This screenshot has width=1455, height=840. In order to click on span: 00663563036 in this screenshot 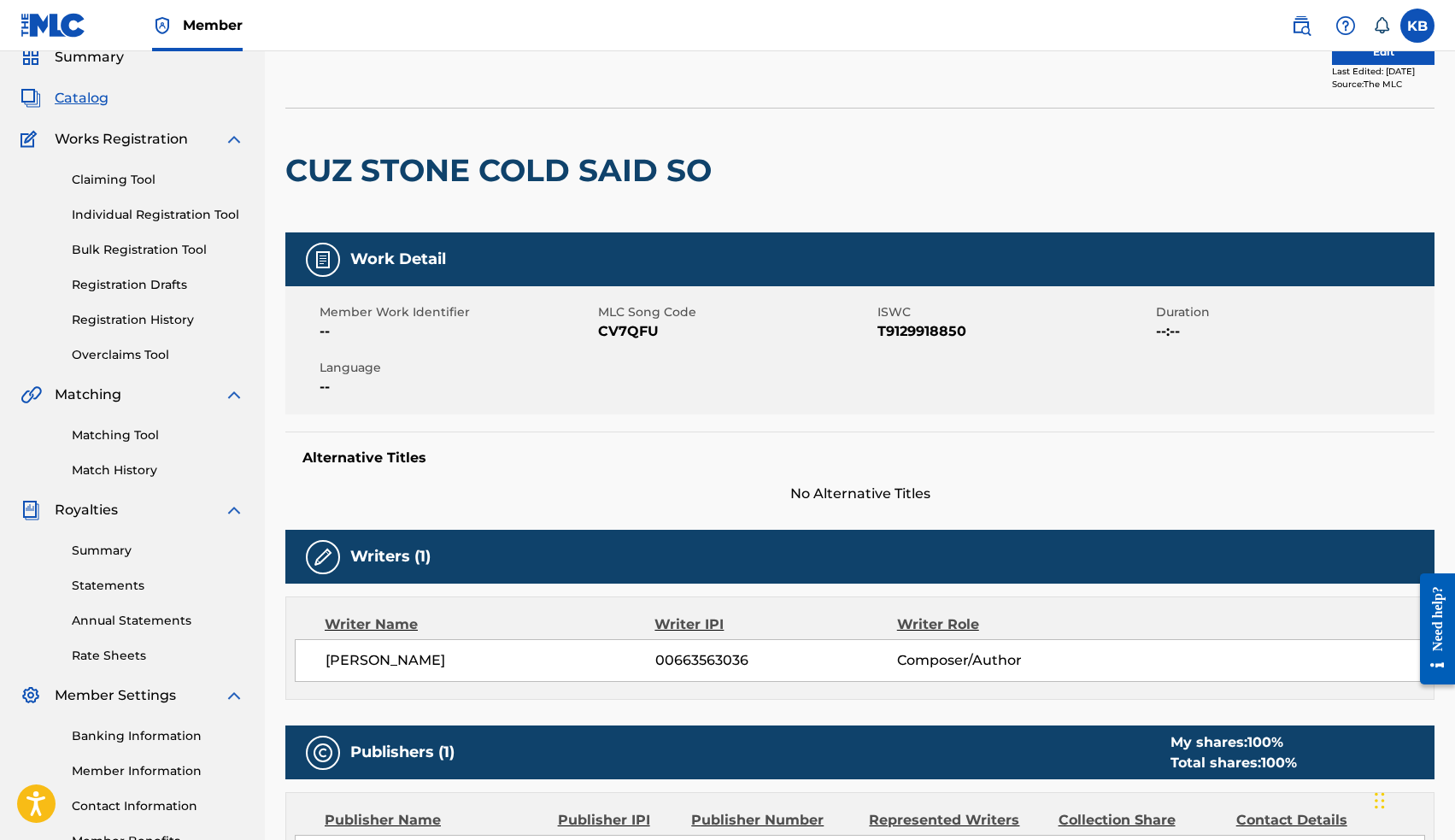, I will do `click(775, 661)`.